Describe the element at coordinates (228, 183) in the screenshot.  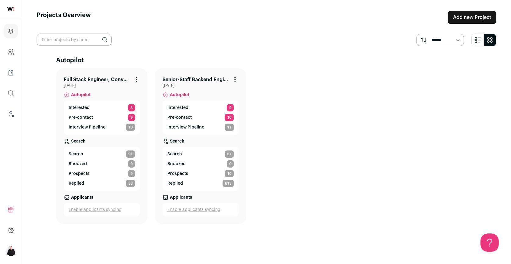
I see `span: 613` at that location.